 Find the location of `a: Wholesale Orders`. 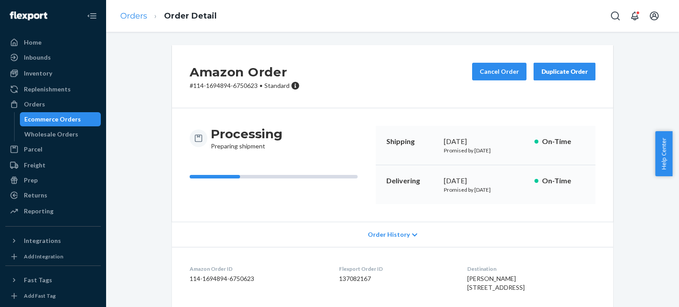

a: Wholesale Orders is located at coordinates (61, 134).